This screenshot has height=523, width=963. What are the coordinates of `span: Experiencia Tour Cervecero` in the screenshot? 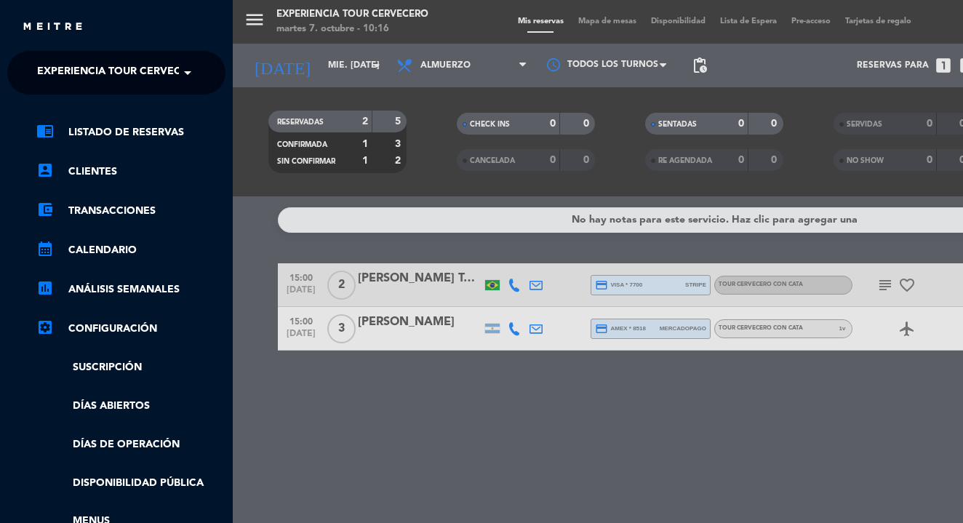 It's located at (120, 73).